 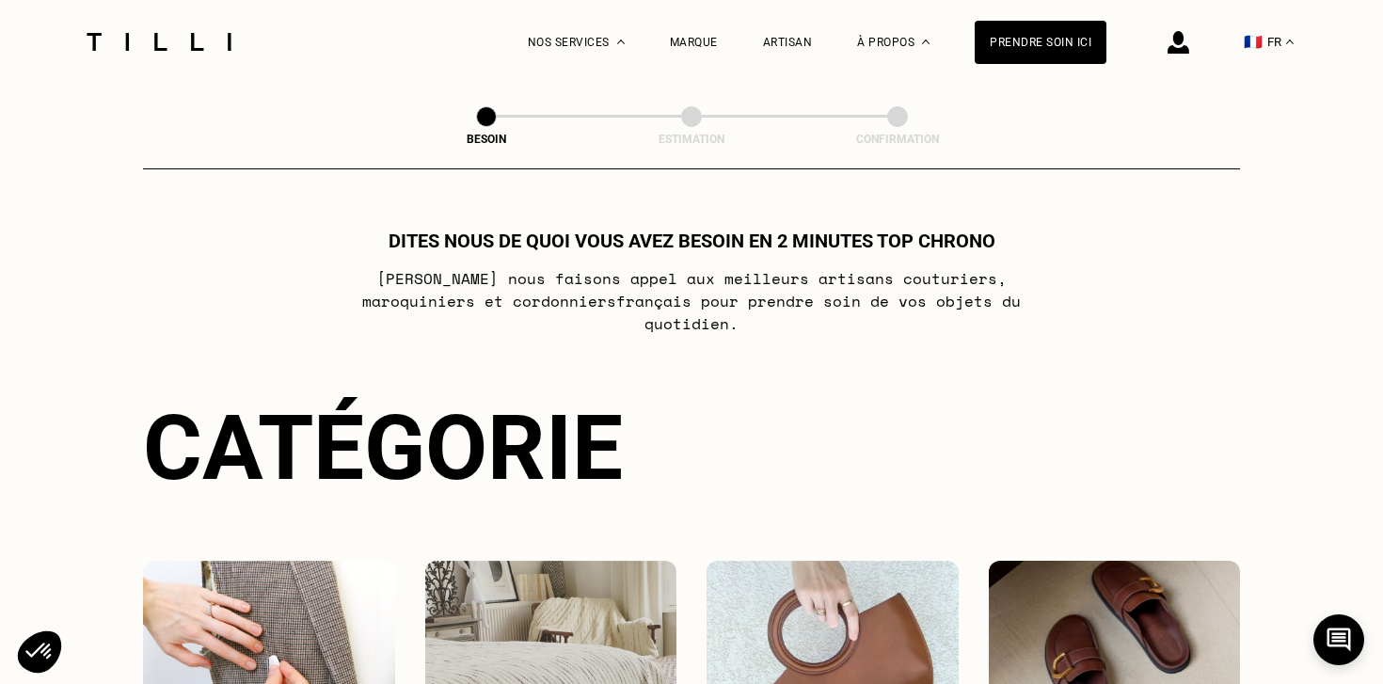 What do you see at coordinates (1041, 42) in the screenshot?
I see `a: Prendre soin ici` at bounding box center [1041, 42].